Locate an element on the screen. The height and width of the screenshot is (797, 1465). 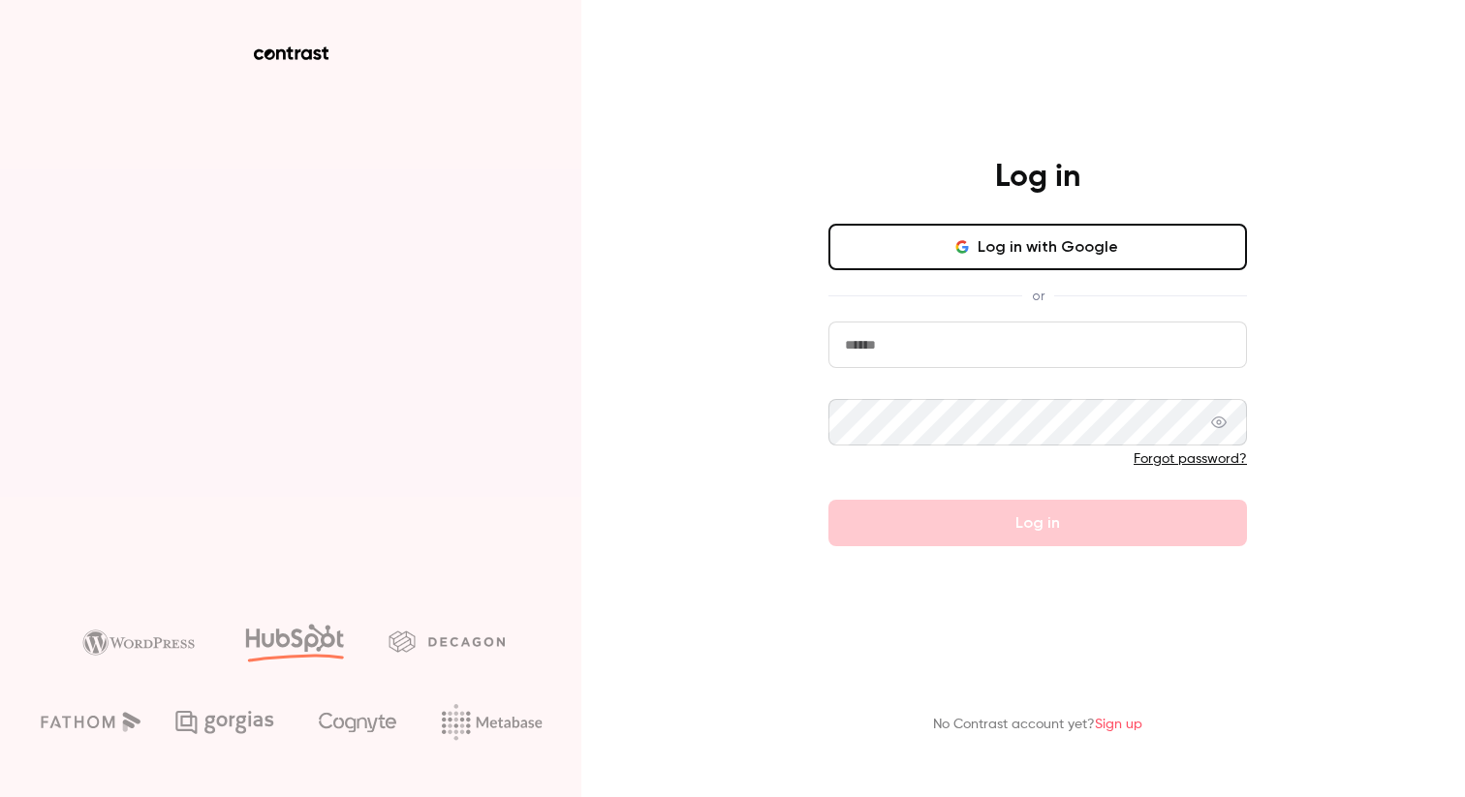
img: decagon is located at coordinates (447, 641).